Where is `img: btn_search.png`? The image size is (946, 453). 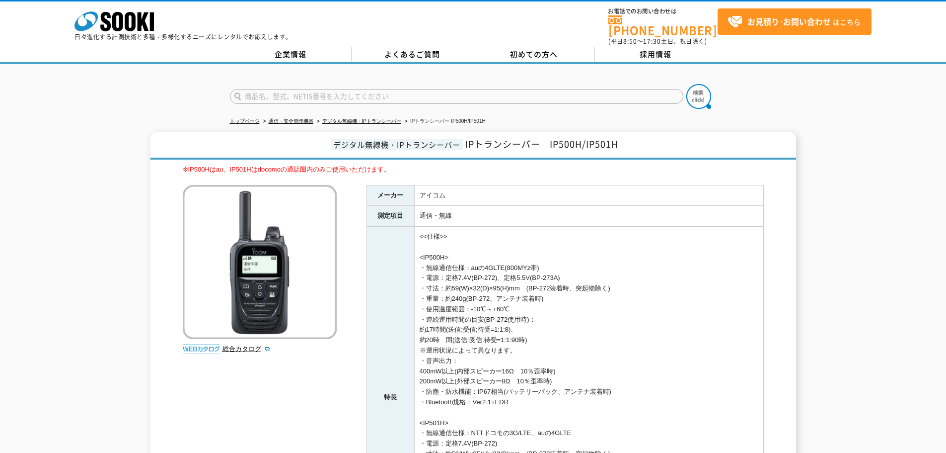 img: btn_search.png is located at coordinates (699, 96).